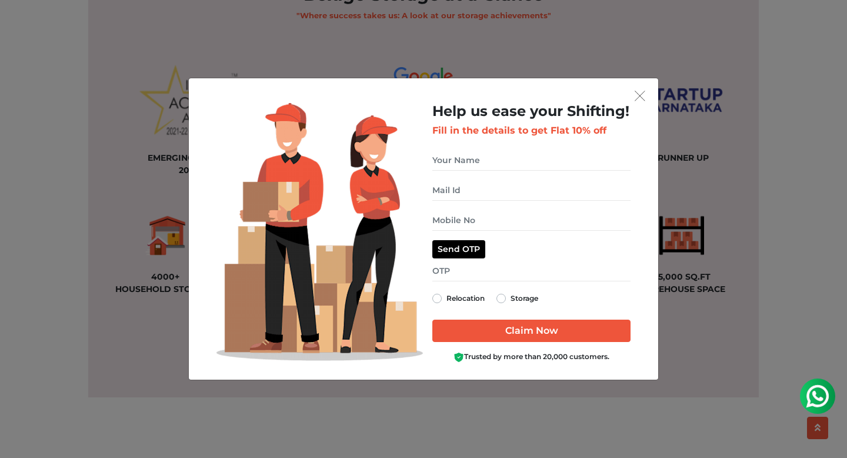  I want to click on img: exit, so click(640, 96).